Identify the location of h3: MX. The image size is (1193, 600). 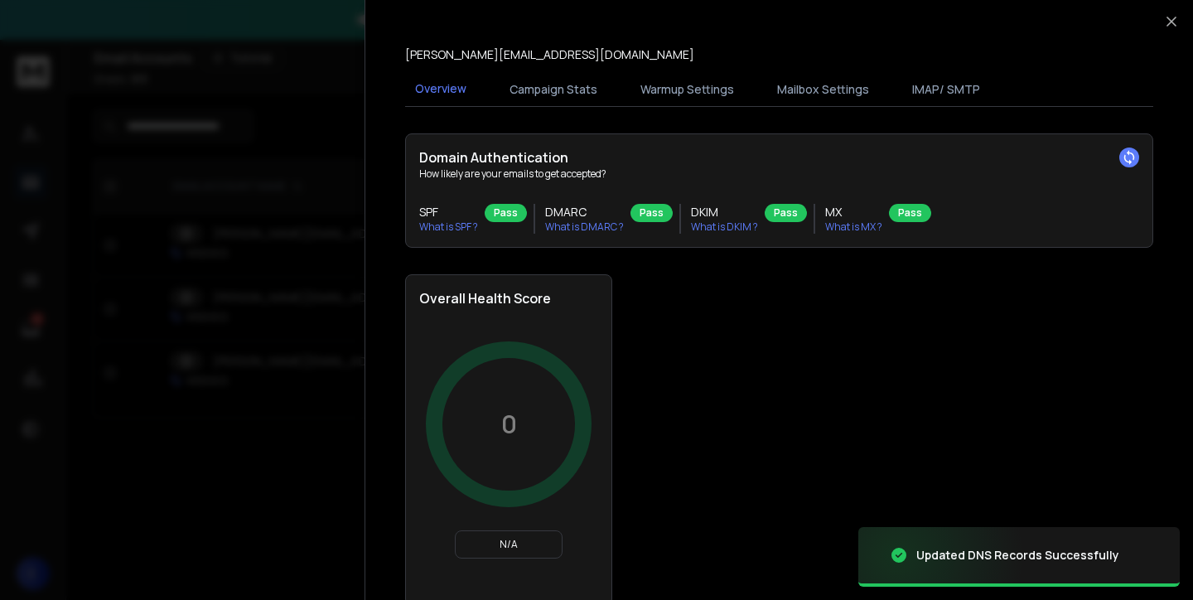
(853, 212).